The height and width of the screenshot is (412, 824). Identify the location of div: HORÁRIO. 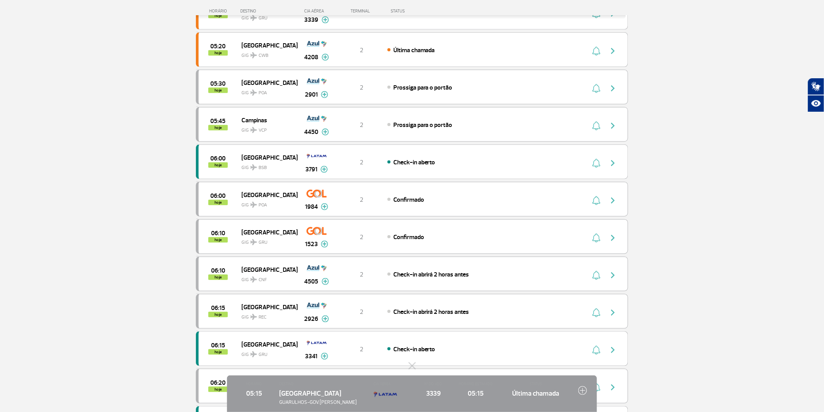
(219, 11).